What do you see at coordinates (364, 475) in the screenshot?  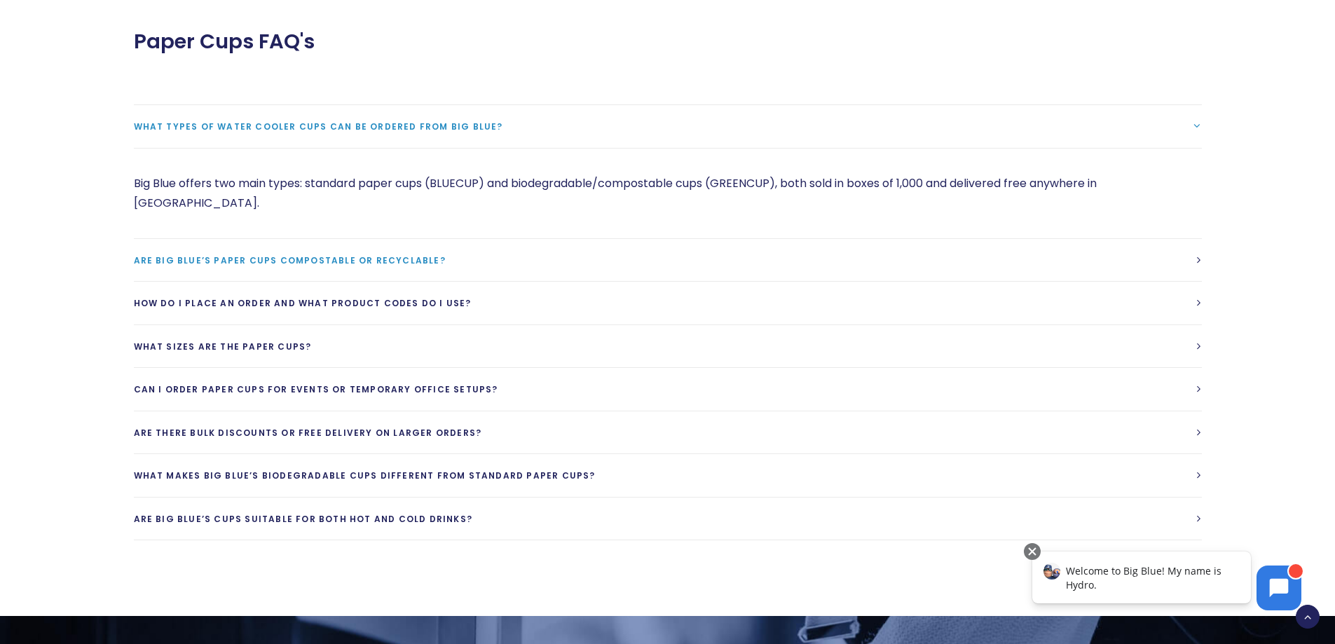 I see `span: What makes Big Blue’s biodegradable cups different from standard paper cups?` at bounding box center [364, 475].